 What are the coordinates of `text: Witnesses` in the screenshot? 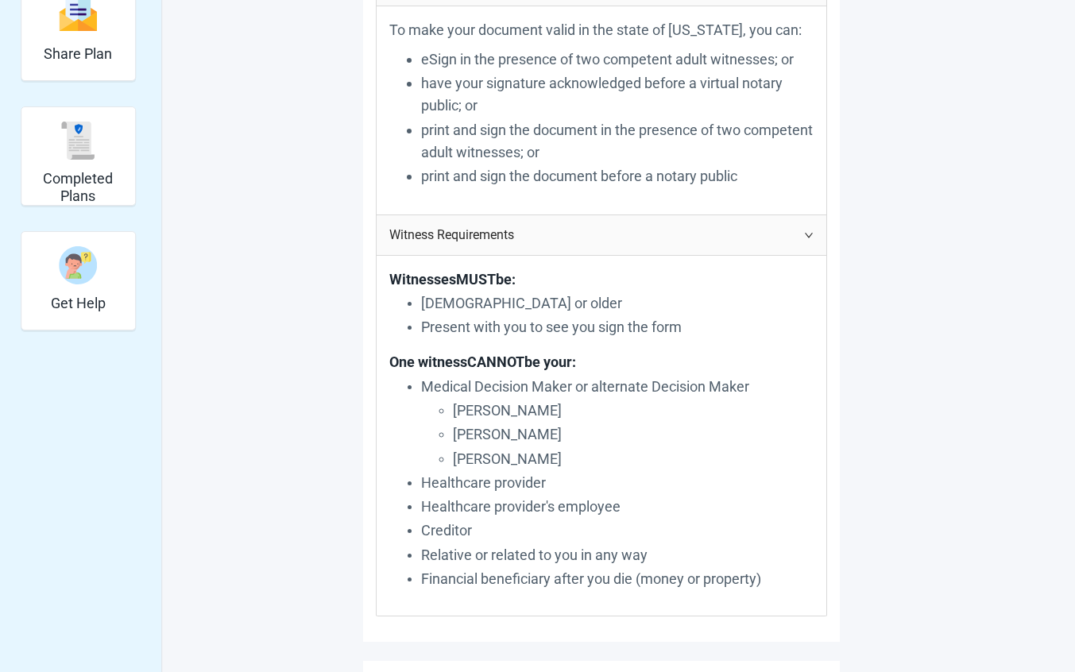 It's located at (423, 279).